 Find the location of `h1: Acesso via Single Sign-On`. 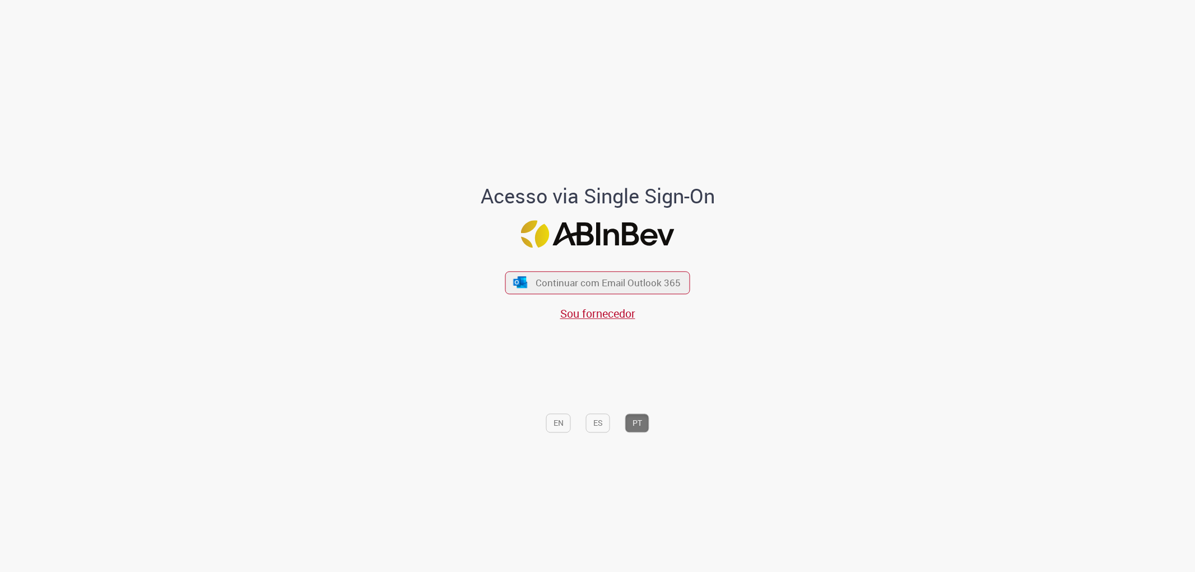

h1: Acesso via Single Sign-On is located at coordinates (597, 196).